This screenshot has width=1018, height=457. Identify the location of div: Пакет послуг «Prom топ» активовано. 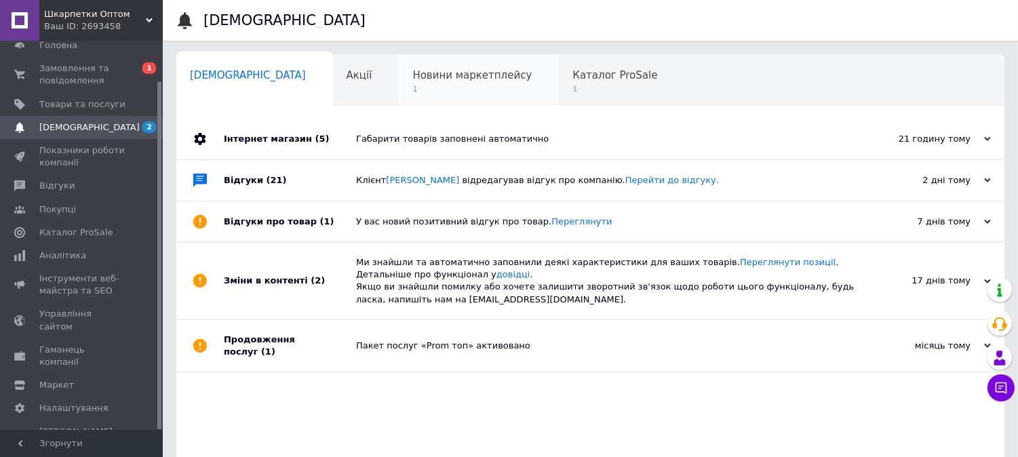
(606, 346).